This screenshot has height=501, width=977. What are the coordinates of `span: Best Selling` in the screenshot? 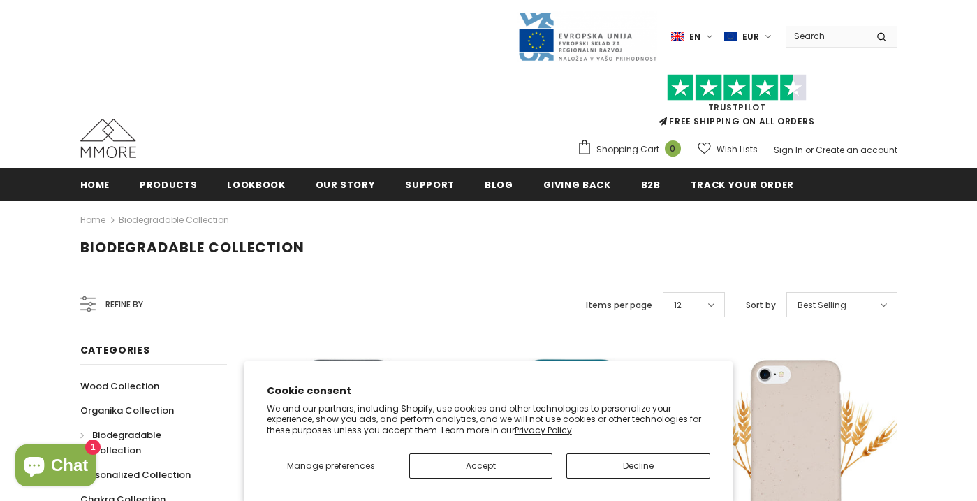 It's located at (822, 305).